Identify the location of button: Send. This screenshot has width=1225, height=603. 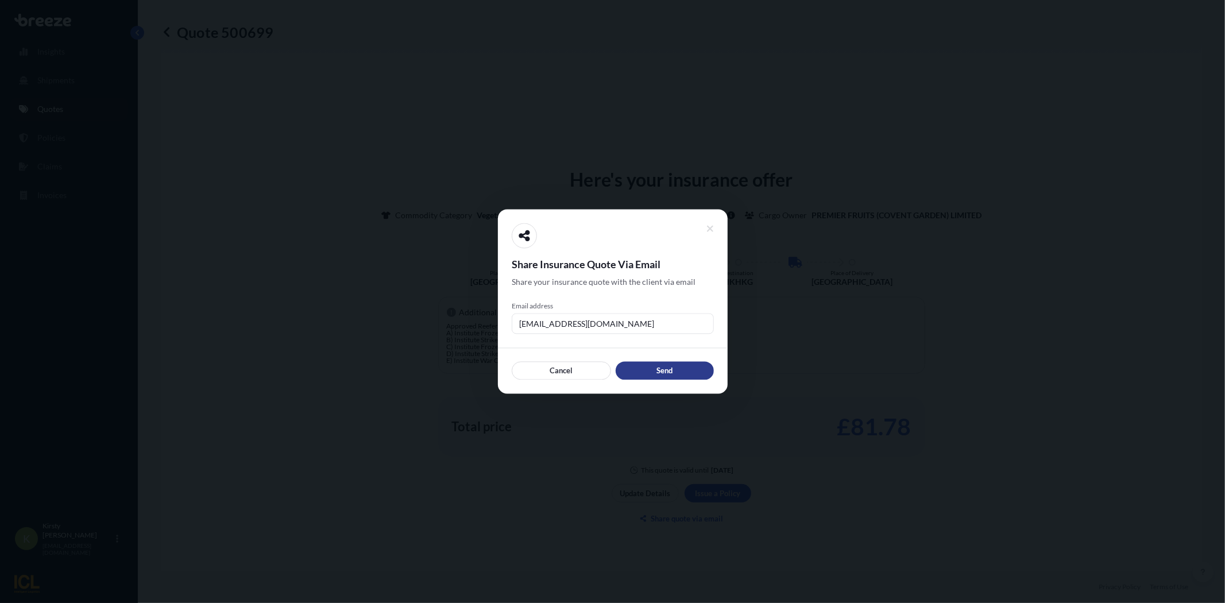
(665, 371).